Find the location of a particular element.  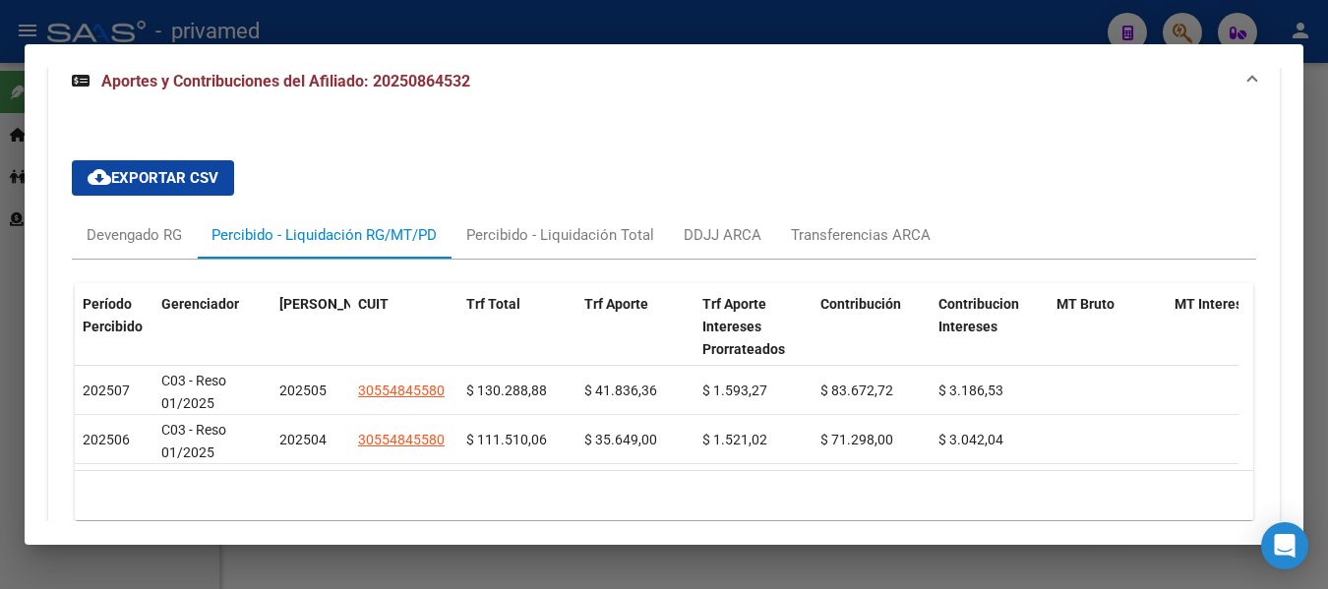

span: 202505 is located at coordinates (303, 391).